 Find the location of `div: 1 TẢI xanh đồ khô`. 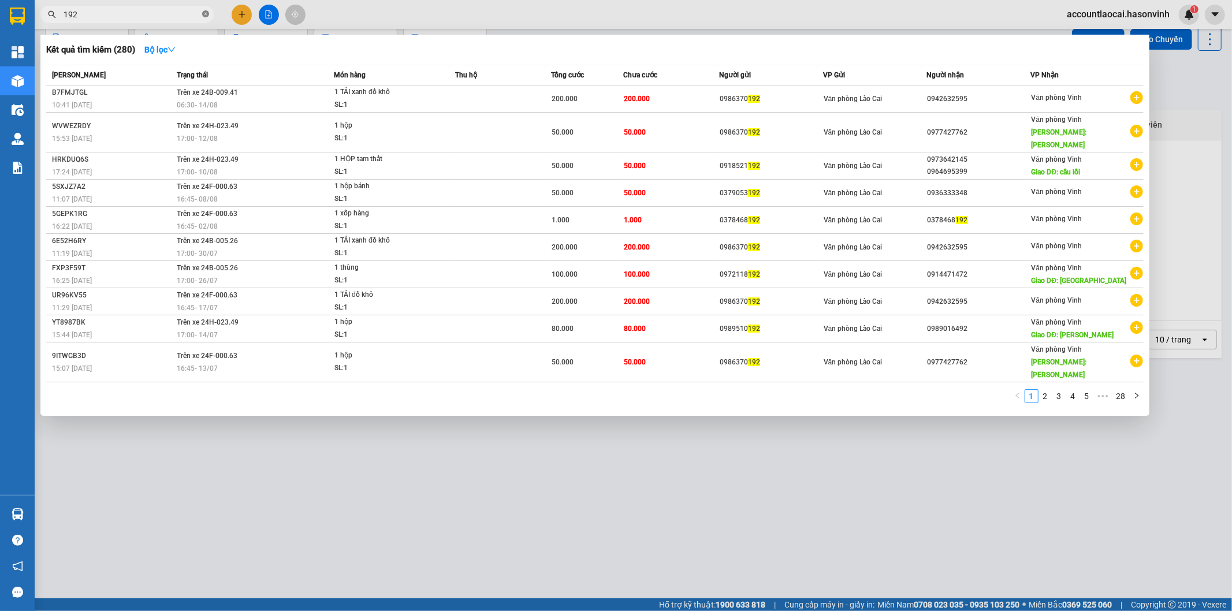

div: 1 TẢI xanh đồ khô is located at coordinates (378, 92).